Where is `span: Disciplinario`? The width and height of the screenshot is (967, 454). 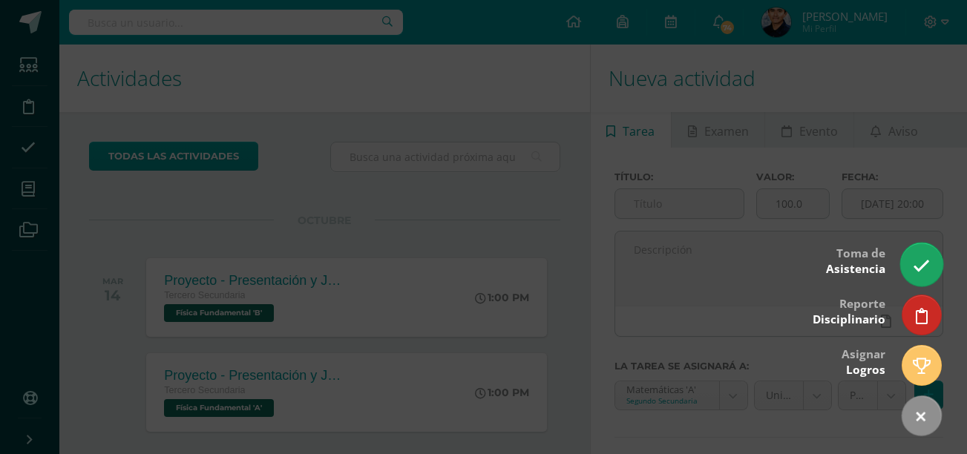
span: Disciplinario is located at coordinates (849, 319).